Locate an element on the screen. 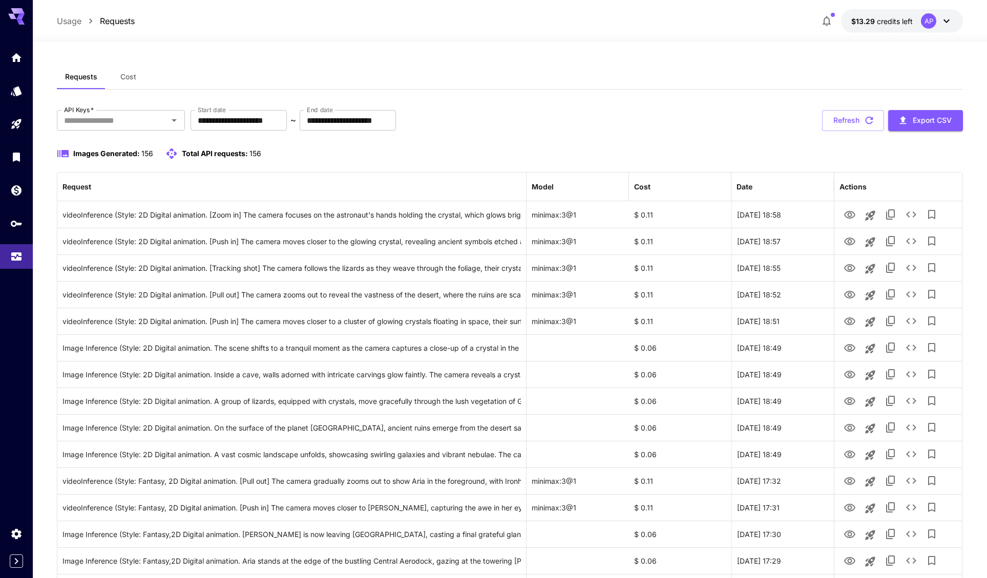 Image resolution: width=987 pixels, height=578 pixels. label: End date is located at coordinates (320, 110).